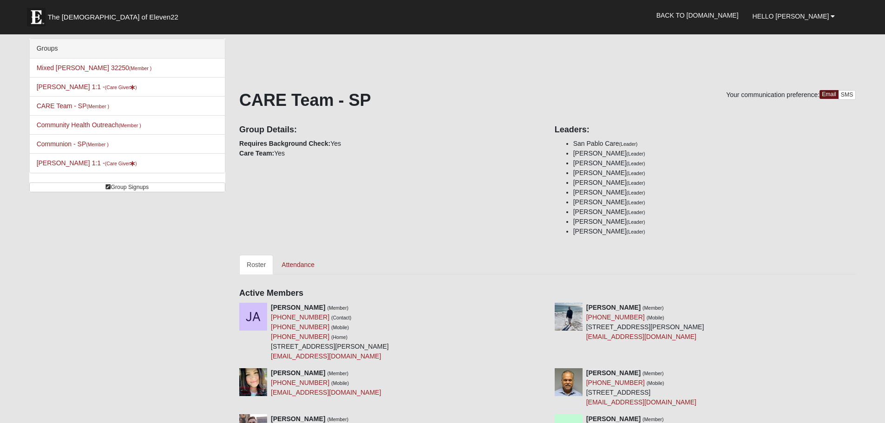 This screenshot has height=423, width=885. What do you see at coordinates (256, 265) in the screenshot?
I see `a: Roster` at bounding box center [256, 265].